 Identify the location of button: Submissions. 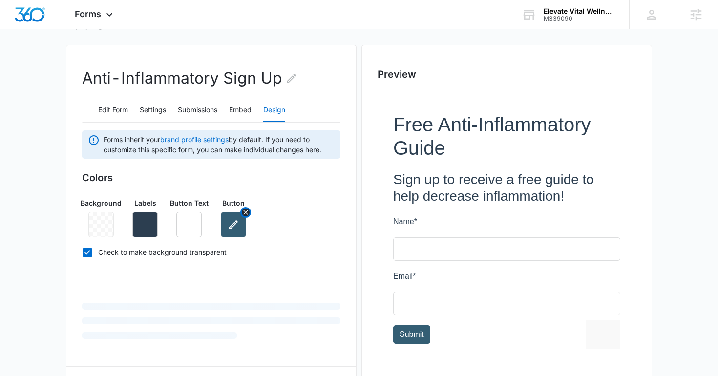
(197, 110).